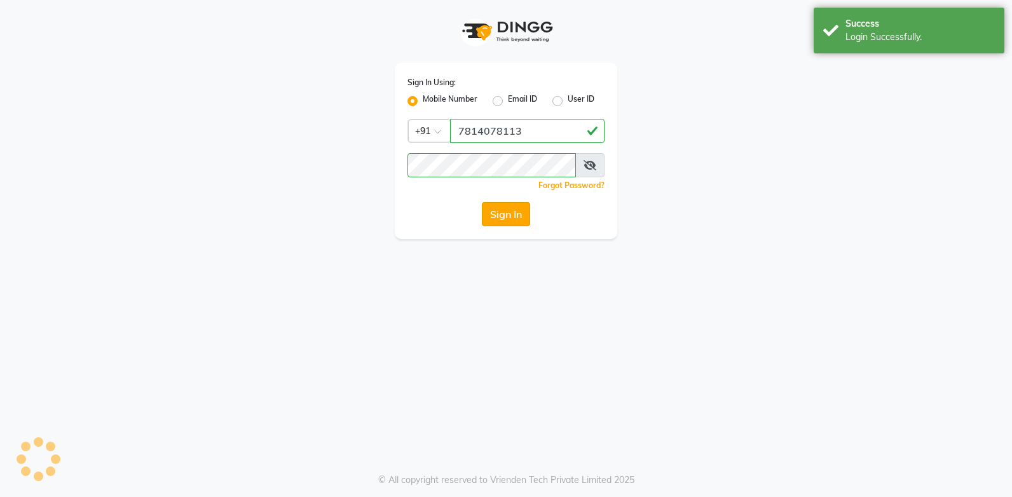  Describe the element at coordinates (581, 101) in the screenshot. I see `label: User ID` at that location.